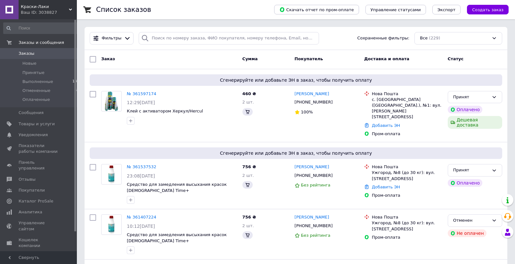  I want to click on button: Экспорт, so click(447, 10).